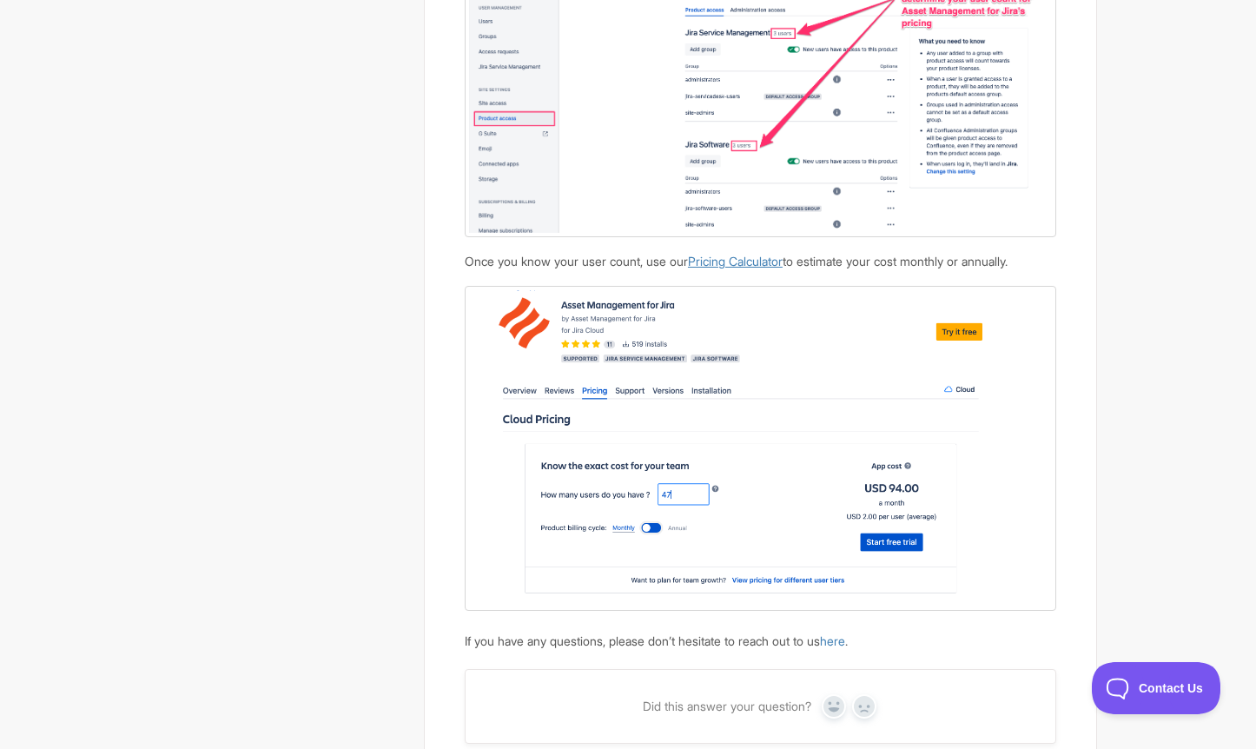  I want to click on span: Did this answer your question?, so click(727, 706).